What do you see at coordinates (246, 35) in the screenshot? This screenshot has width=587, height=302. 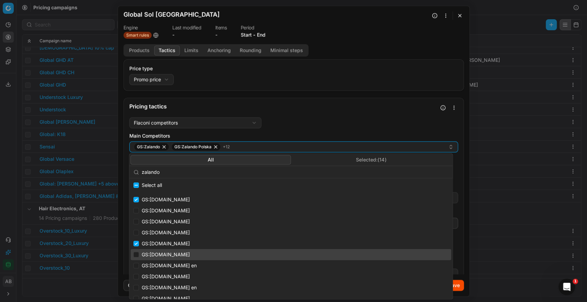 I see `button: Start` at bounding box center [246, 35].